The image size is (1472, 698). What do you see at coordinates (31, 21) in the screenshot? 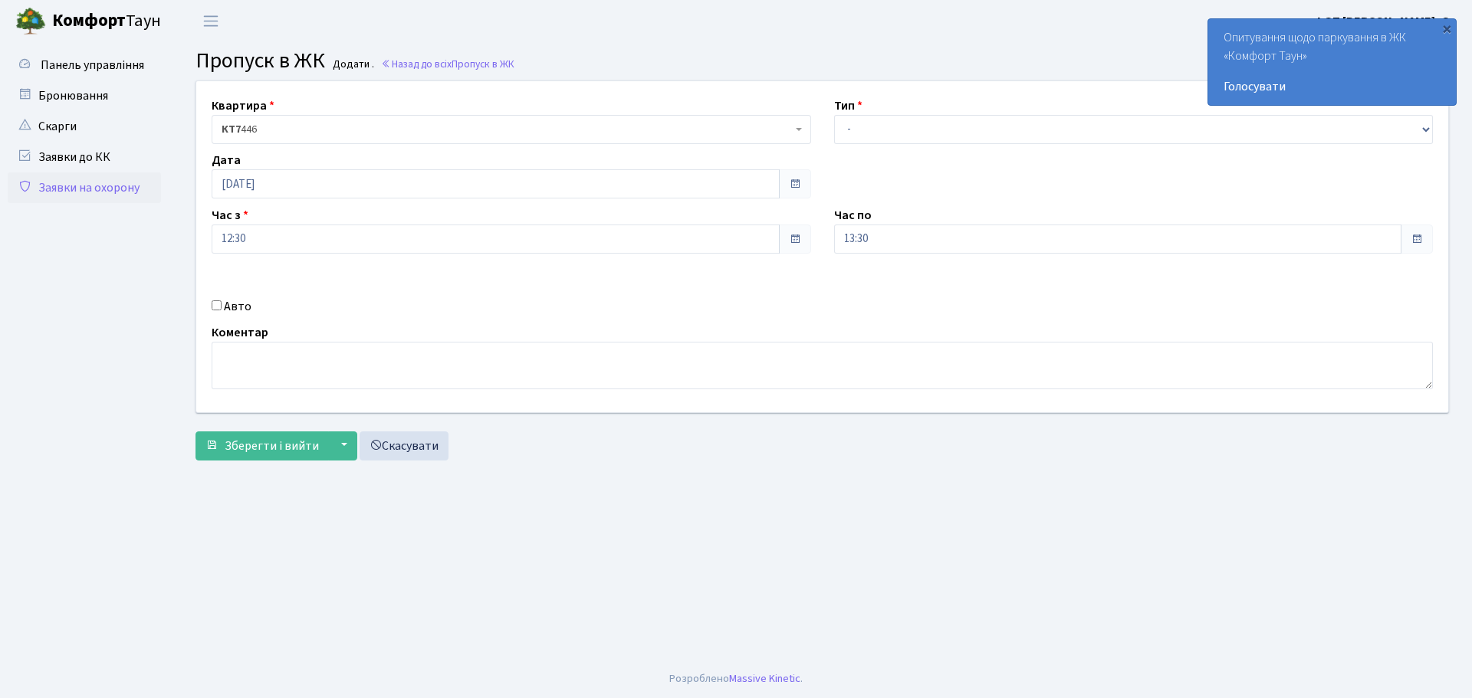
I see `img: logo.png` at bounding box center [31, 21].